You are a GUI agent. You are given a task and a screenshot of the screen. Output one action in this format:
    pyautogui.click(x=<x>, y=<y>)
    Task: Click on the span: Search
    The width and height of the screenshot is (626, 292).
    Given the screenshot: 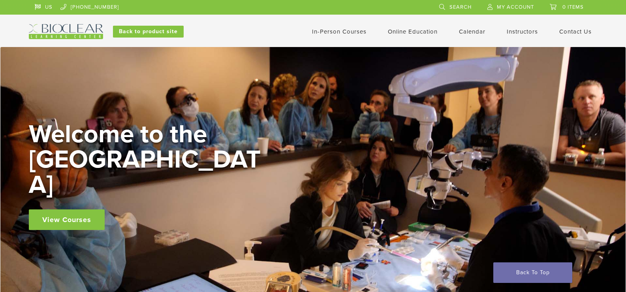 What is the action you would take?
    pyautogui.click(x=460, y=7)
    